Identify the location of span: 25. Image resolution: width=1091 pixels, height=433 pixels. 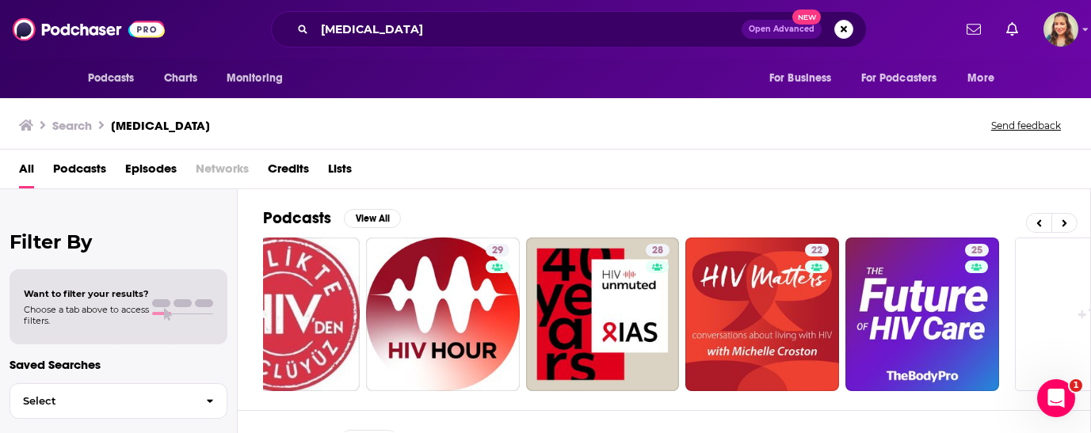
(977, 251).